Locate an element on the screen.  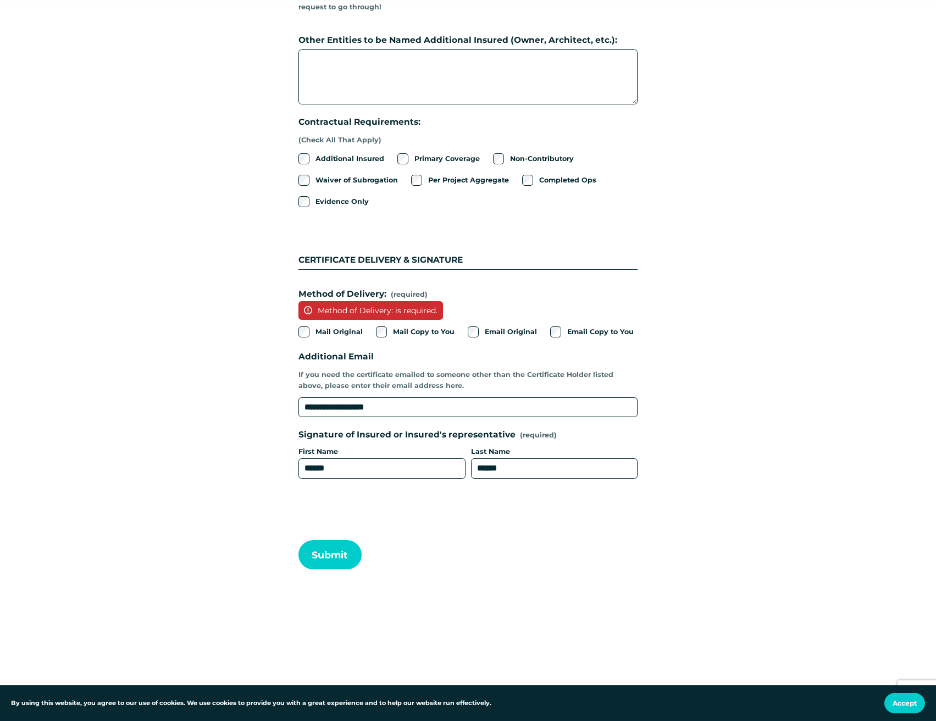
input: Non-Contributory is located at coordinates (498, 159).